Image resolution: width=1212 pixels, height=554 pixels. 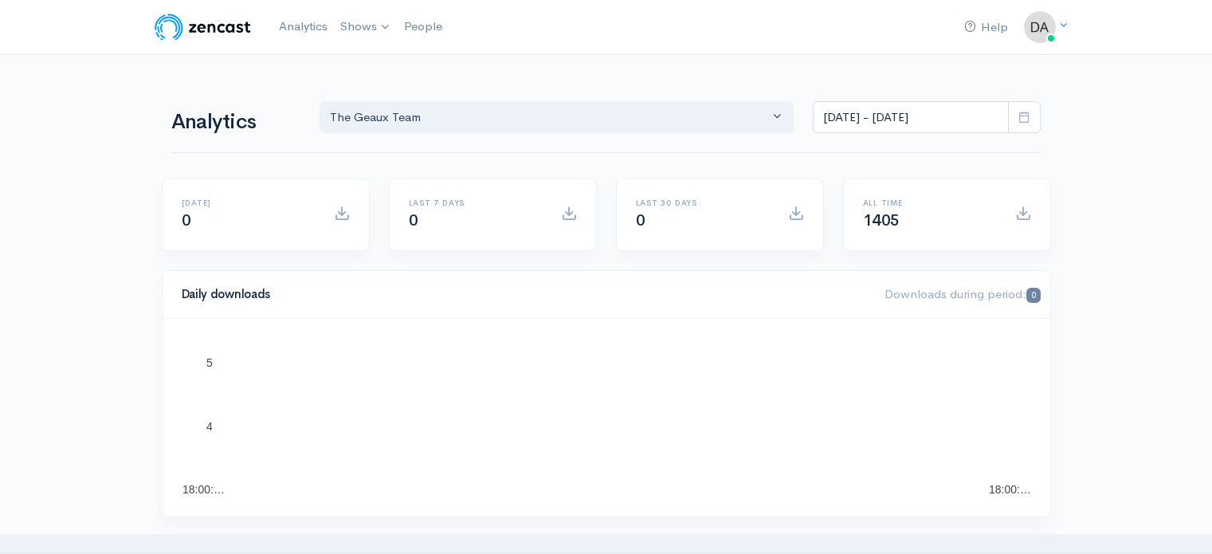 What do you see at coordinates (236, 122) in the screenshot?
I see `h1: Analytics` at bounding box center [236, 122].